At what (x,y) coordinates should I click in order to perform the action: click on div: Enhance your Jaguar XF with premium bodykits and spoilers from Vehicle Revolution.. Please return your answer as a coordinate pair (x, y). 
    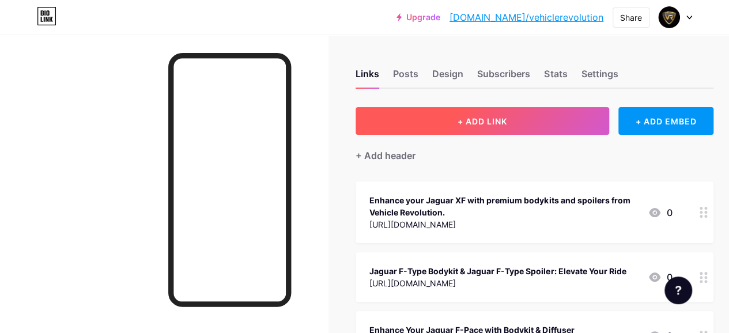
    Looking at the image, I should click on (504, 206).